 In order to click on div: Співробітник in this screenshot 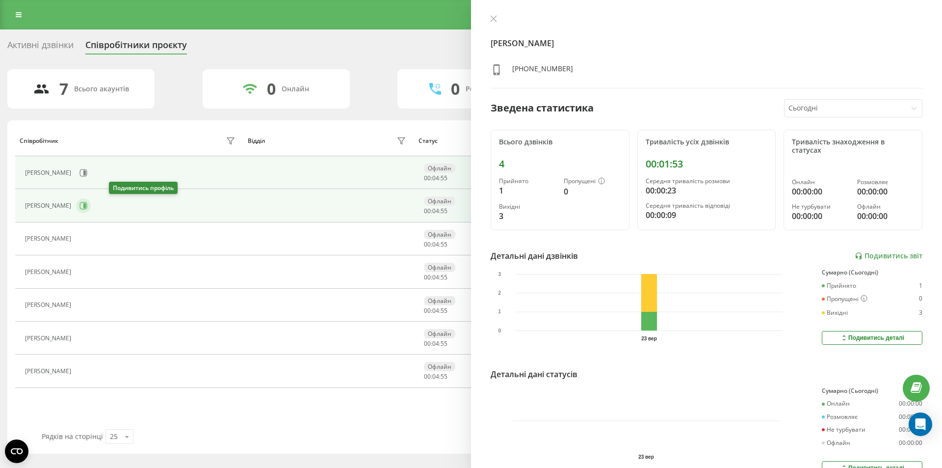, I will do `click(39, 141)`.